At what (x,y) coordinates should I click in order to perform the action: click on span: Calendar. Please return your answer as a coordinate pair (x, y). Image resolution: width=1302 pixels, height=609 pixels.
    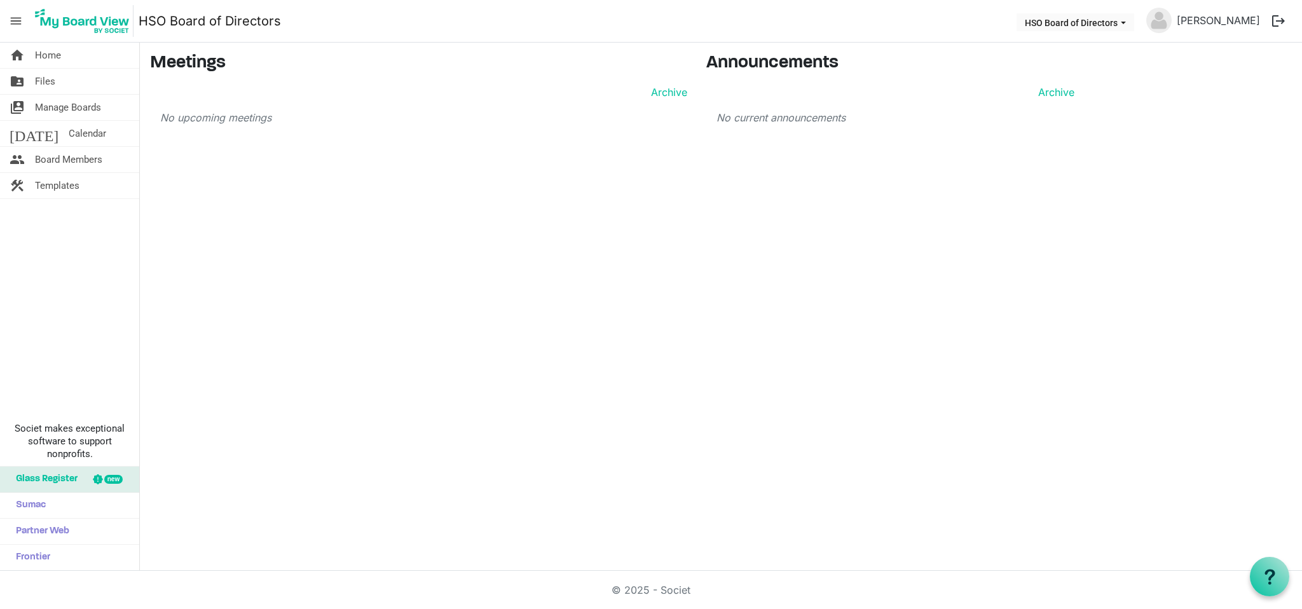
    Looking at the image, I should click on (87, 133).